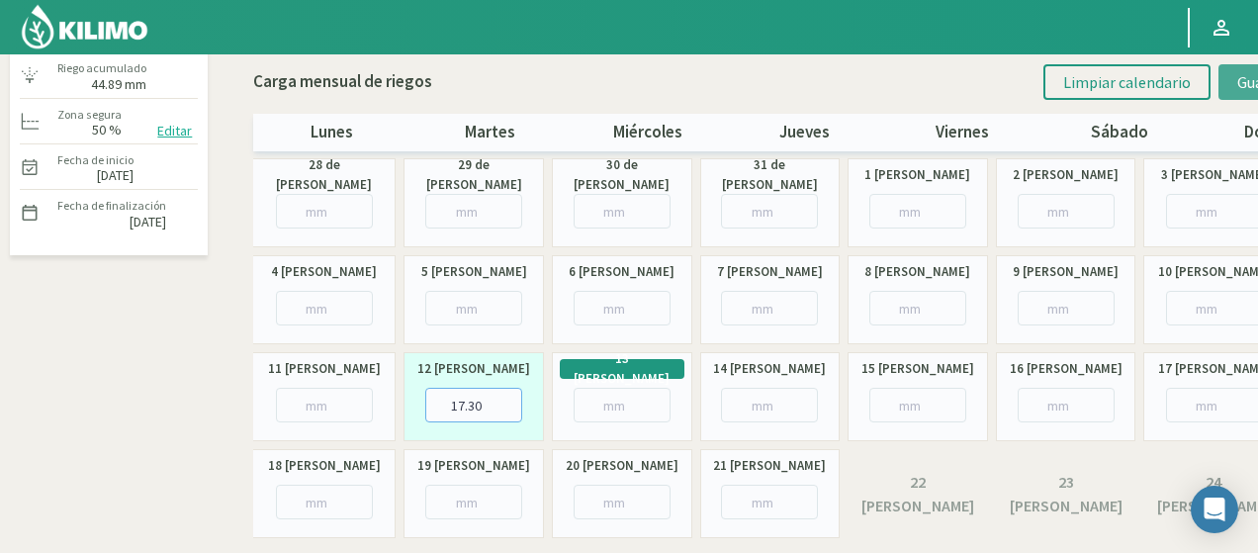 The height and width of the screenshot is (553, 1258). I want to click on span: Limpiar calendario, so click(1126, 82).